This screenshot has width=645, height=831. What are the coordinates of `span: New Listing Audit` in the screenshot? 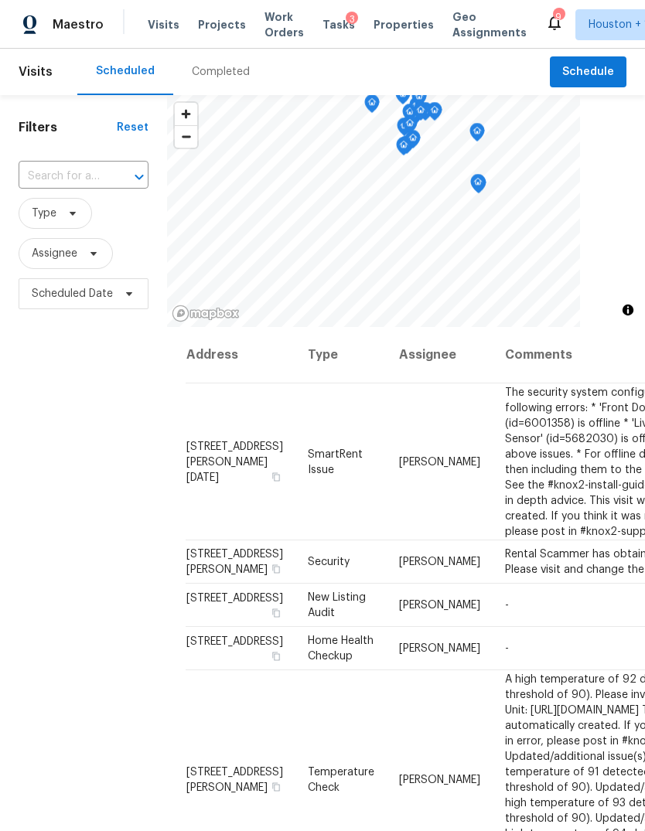 It's located at (336, 605).